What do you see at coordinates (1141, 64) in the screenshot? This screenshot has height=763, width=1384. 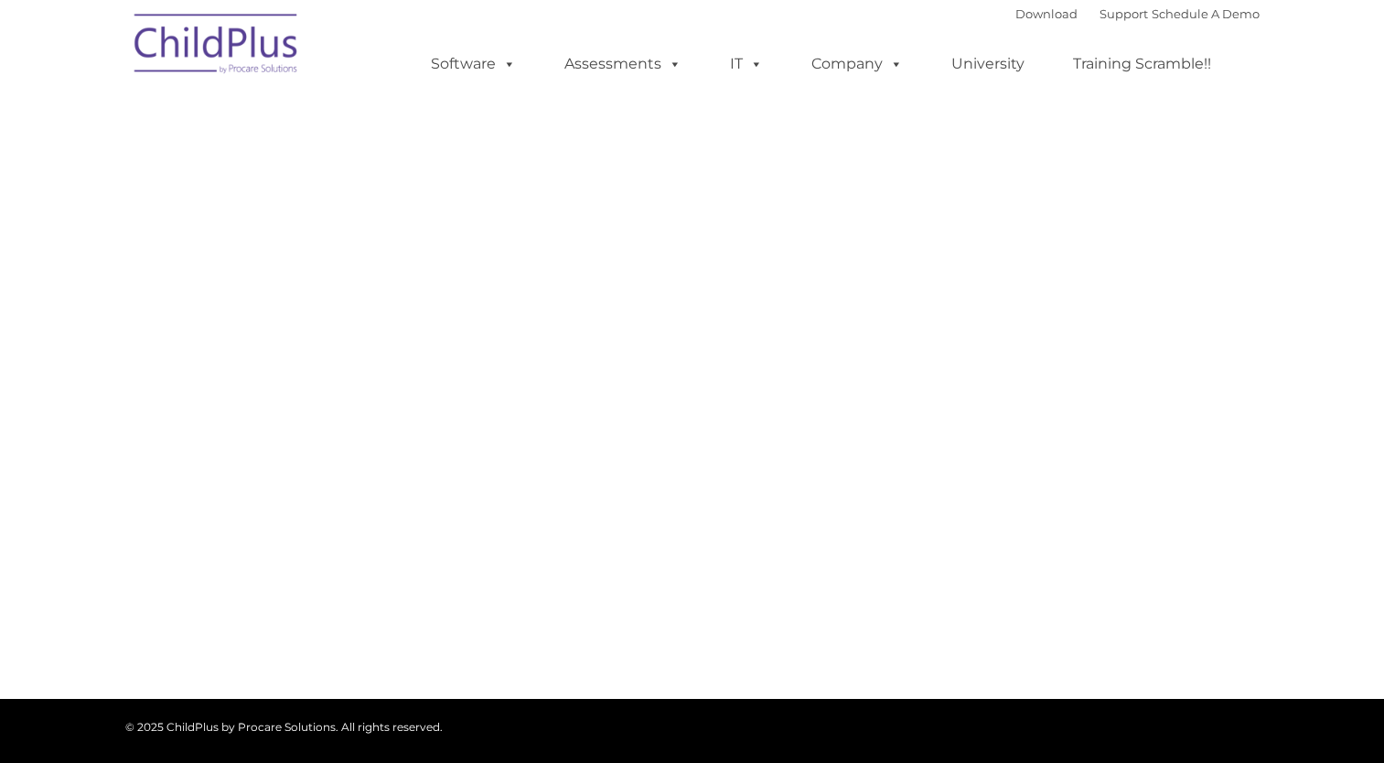 I see `a: Training Scramble!!` at bounding box center [1141, 64].